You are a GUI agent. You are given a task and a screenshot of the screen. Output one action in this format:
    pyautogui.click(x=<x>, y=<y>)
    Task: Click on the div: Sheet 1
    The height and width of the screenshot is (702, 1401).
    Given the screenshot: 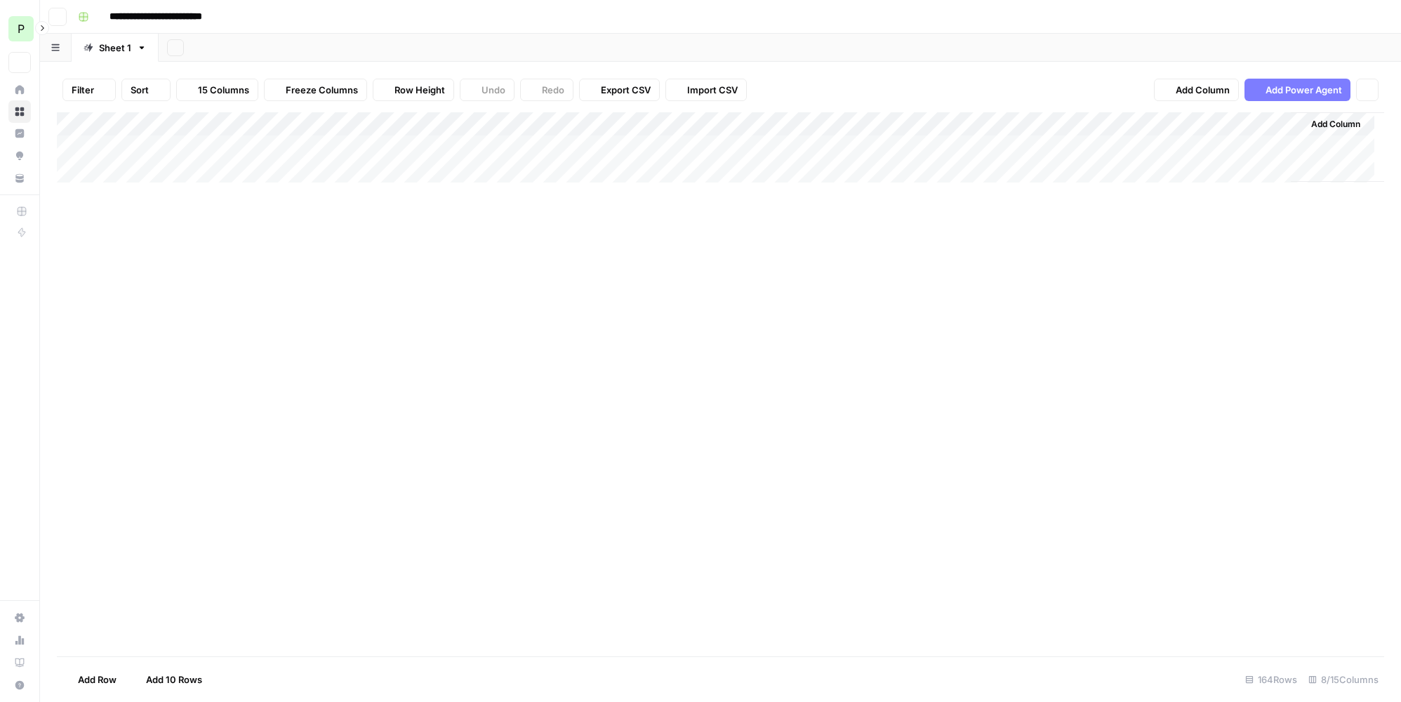 What is the action you would take?
    pyautogui.click(x=115, y=48)
    